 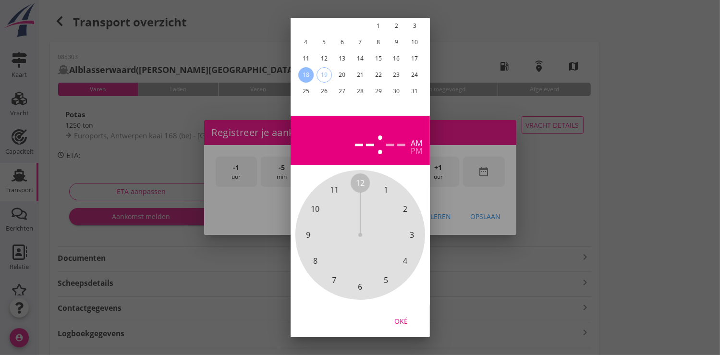 What do you see at coordinates (306, 42) in the screenshot?
I see `button: 4` at bounding box center [306, 42].